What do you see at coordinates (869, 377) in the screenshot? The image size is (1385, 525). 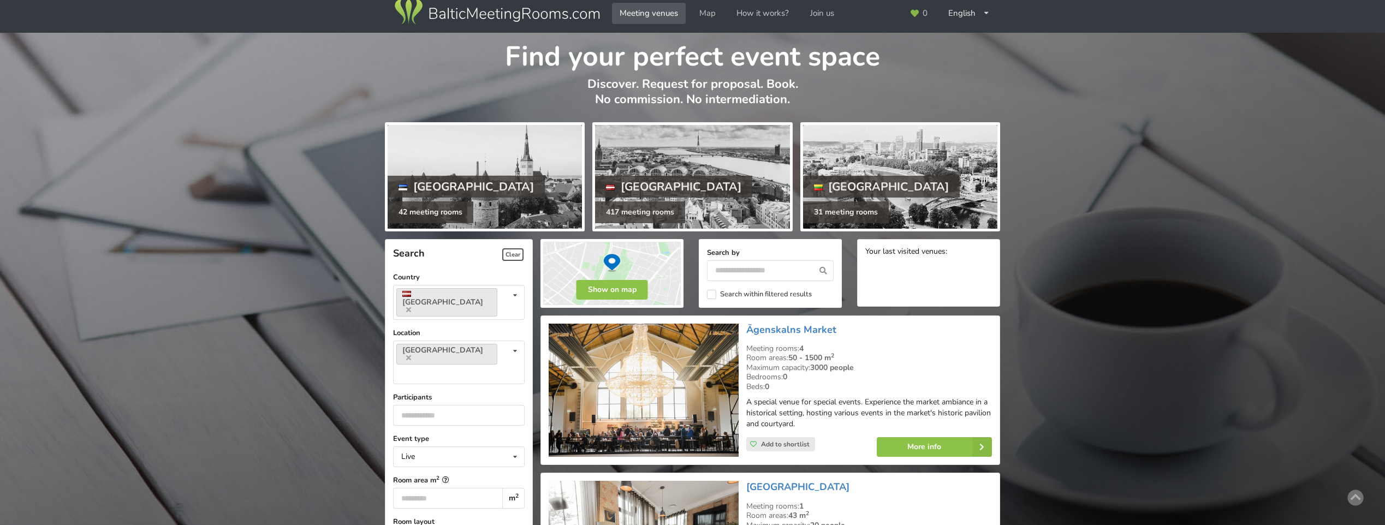 I see `div: Bedrooms:` at bounding box center [869, 377].